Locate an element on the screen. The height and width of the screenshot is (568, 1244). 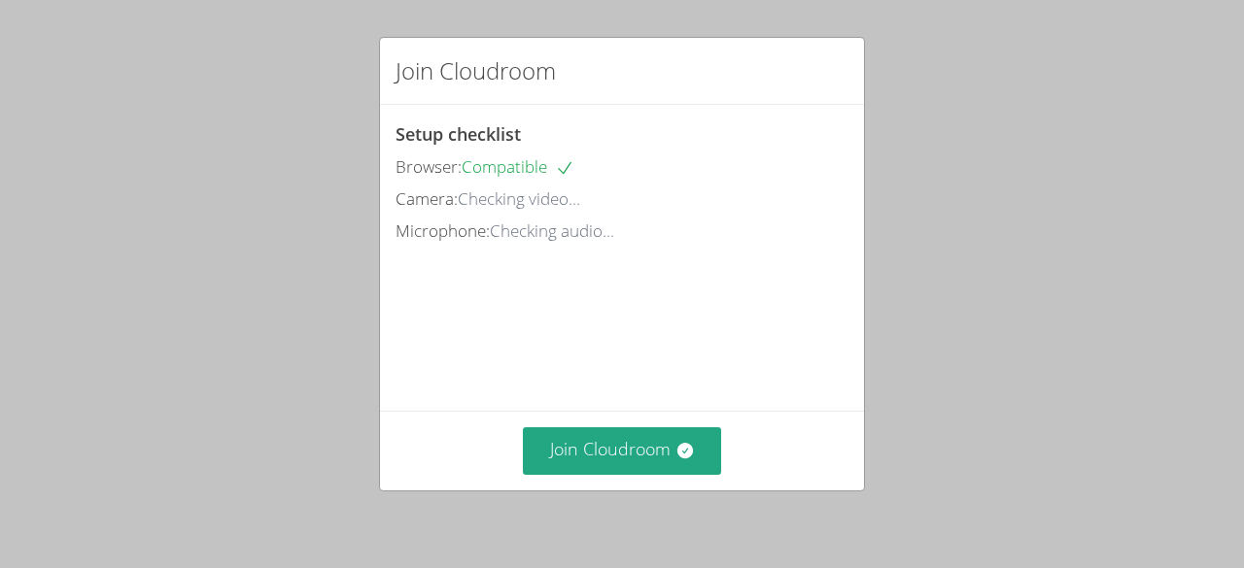
span: Setup checklist is located at coordinates (458, 134).